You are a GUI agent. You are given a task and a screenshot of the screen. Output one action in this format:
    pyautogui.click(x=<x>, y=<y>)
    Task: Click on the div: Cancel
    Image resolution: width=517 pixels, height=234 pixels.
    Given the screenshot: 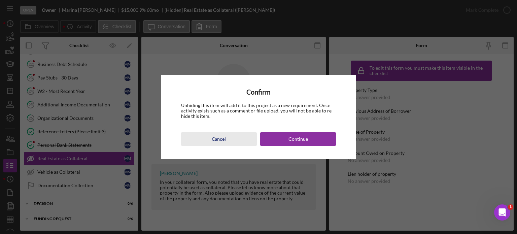 What is the action you would take?
    pyautogui.click(x=219, y=139)
    